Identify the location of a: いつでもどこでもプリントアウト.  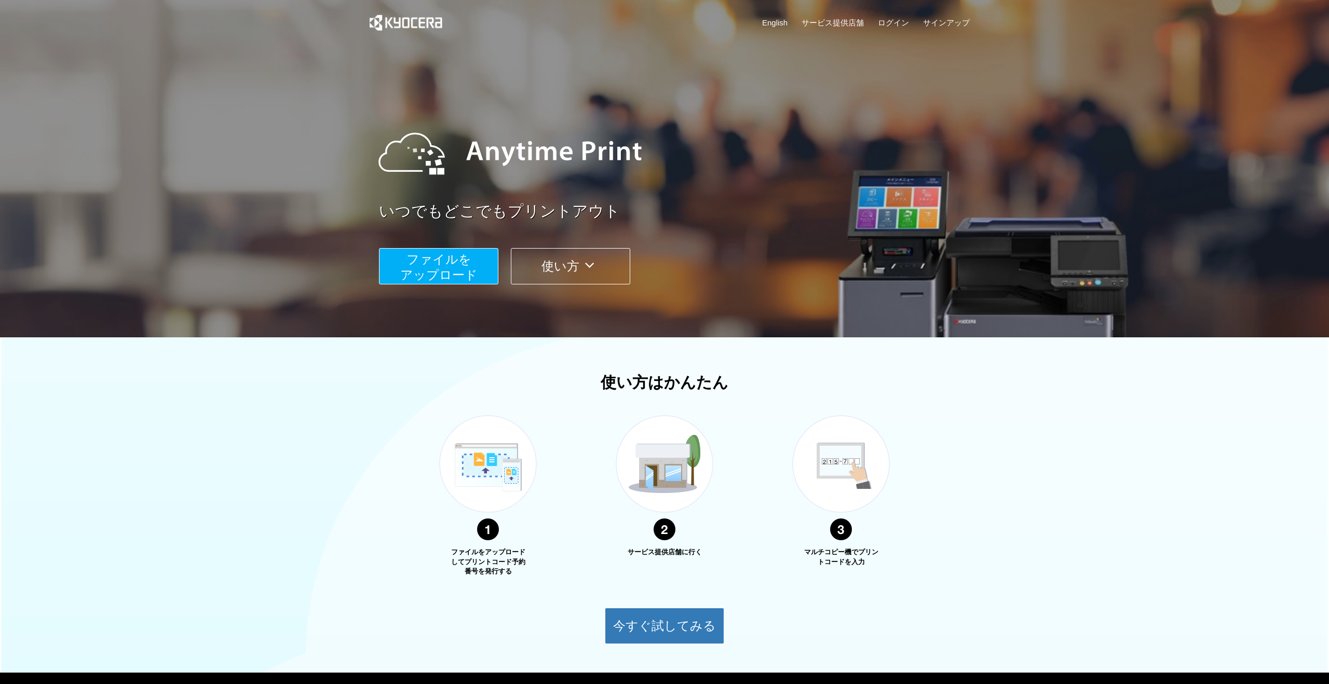
(677, 211).